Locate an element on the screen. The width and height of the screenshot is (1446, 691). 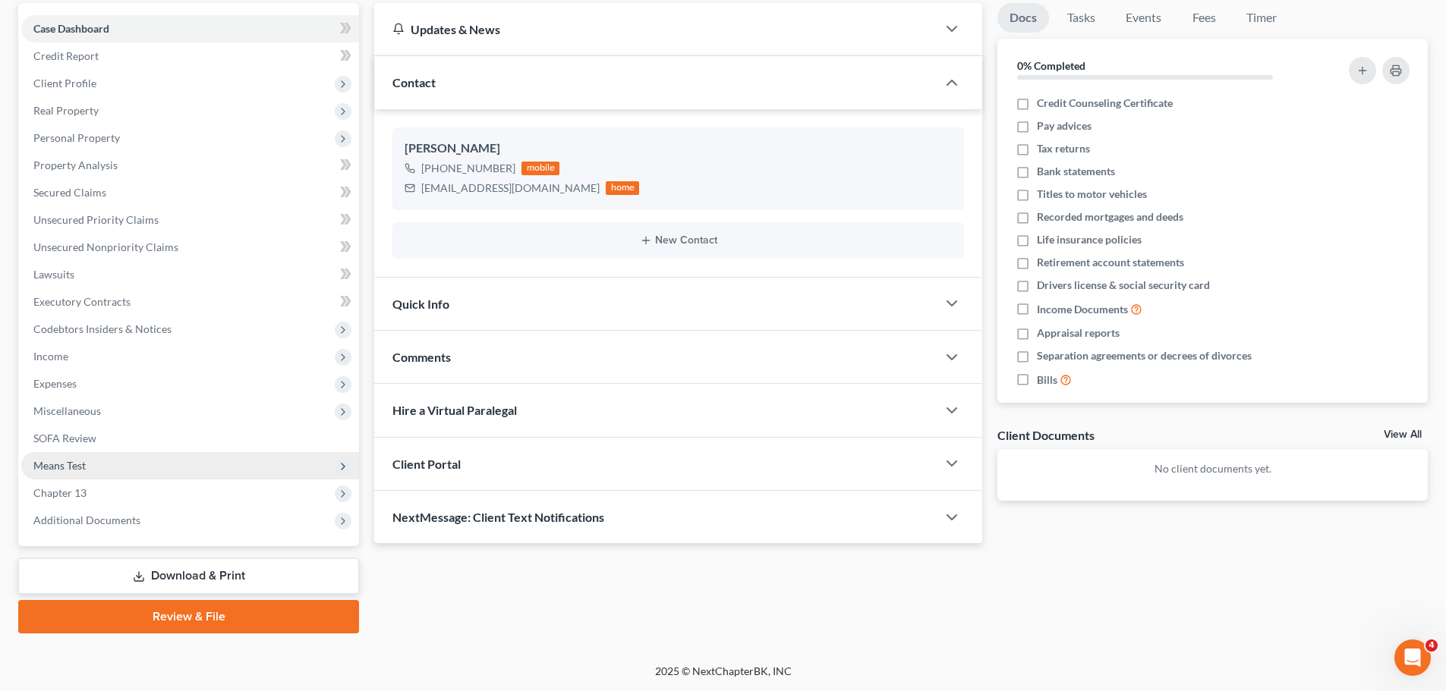
a: View All is located at coordinates (1403, 435).